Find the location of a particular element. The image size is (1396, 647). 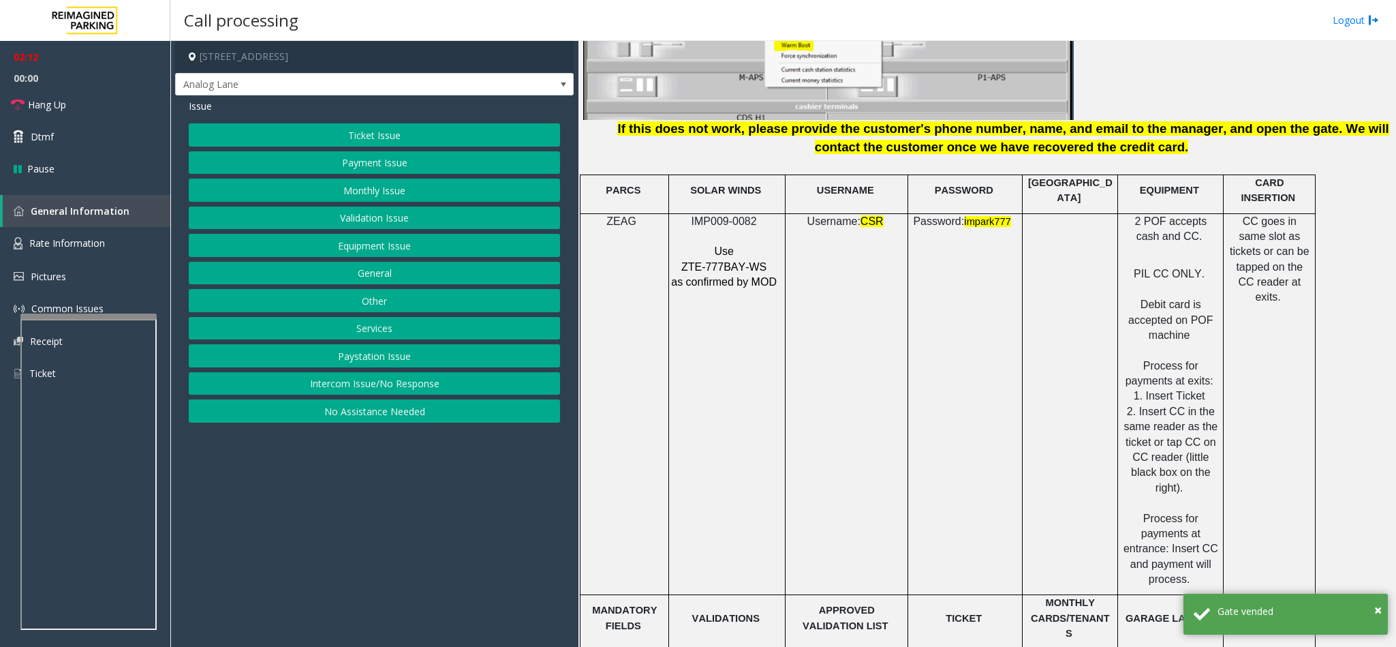

span: TICKET is located at coordinates (963, 618).